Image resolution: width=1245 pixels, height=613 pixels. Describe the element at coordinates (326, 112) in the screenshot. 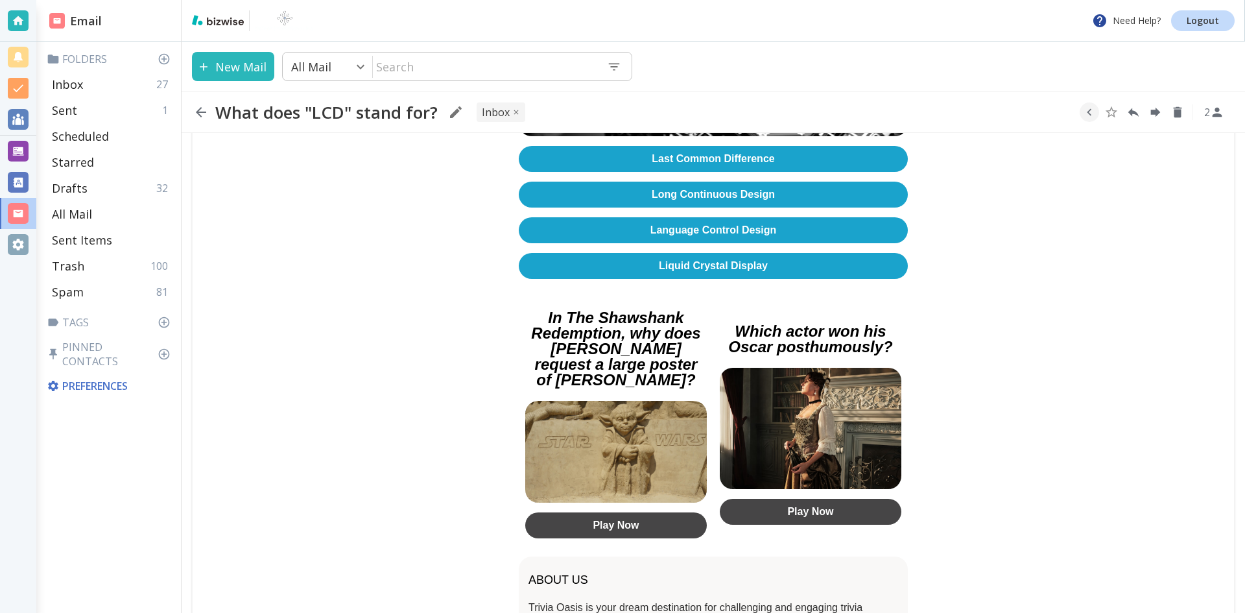

I see `h2: What does "LCD" stand for?` at that location.